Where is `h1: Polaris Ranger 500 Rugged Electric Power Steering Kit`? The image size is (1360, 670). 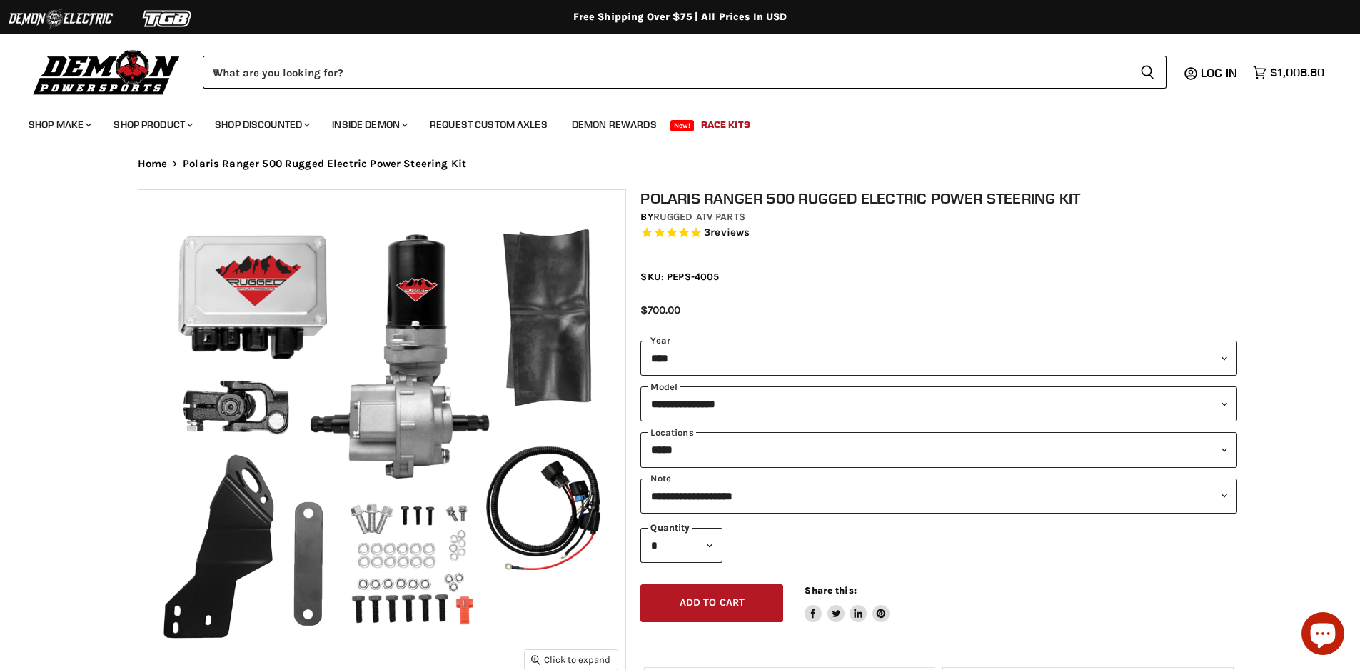 h1: Polaris Ranger 500 Rugged Electric Power Steering Kit is located at coordinates (939, 198).